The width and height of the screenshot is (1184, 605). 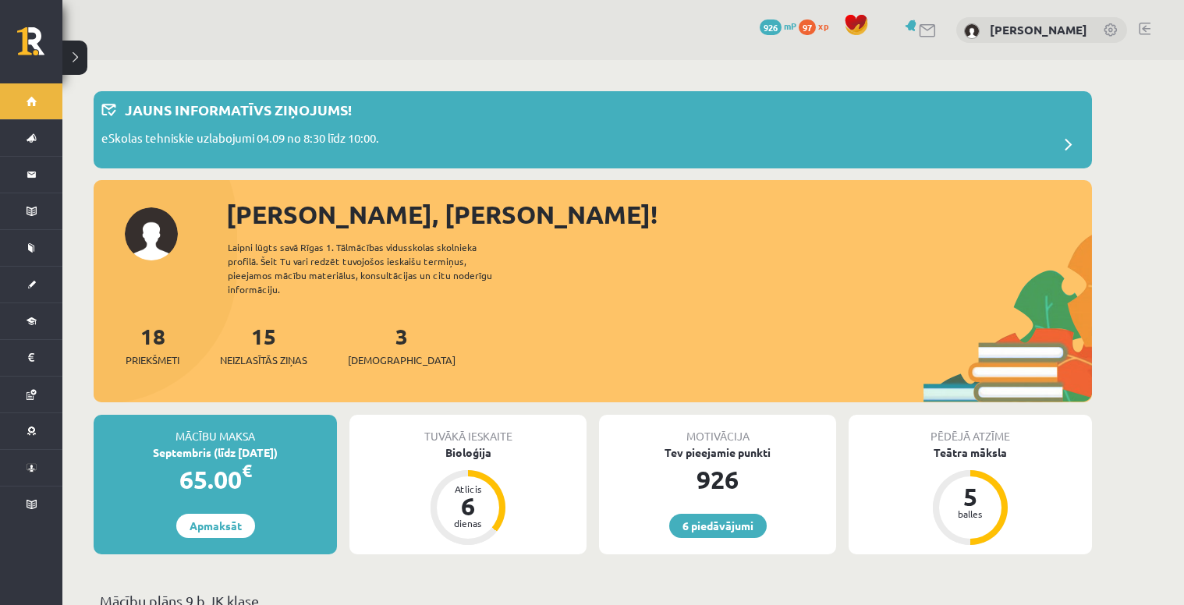 What do you see at coordinates (215, 526) in the screenshot?
I see `a: Apmaksāt` at bounding box center [215, 526].